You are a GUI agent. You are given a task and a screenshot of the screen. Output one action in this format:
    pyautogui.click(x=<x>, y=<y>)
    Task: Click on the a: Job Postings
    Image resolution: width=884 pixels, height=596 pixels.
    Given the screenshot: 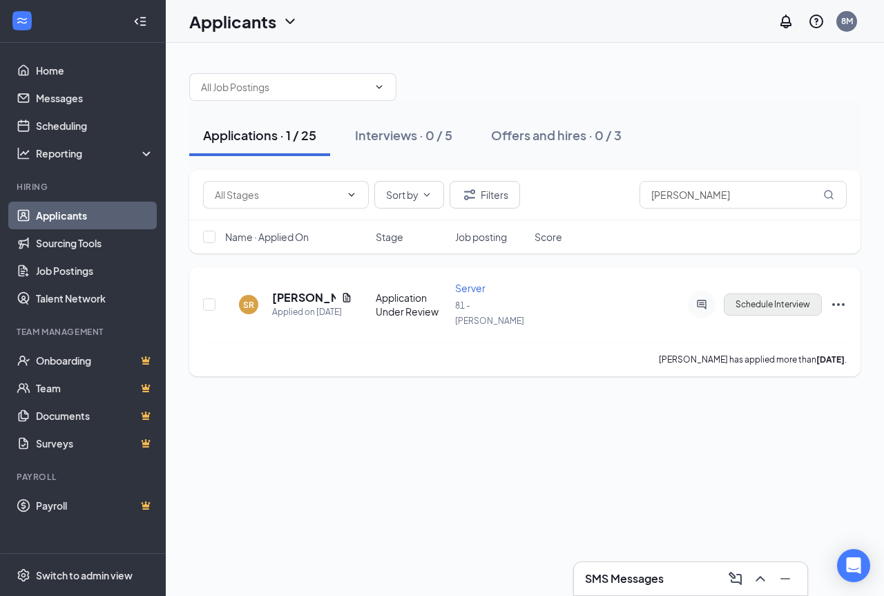 What is the action you would take?
    pyautogui.click(x=95, y=271)
    